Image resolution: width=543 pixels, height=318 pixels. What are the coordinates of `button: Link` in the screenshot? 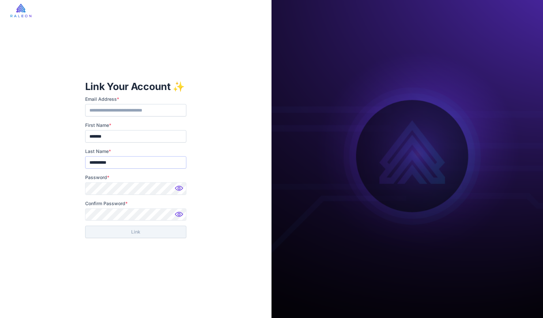 It's located at (136, 232).